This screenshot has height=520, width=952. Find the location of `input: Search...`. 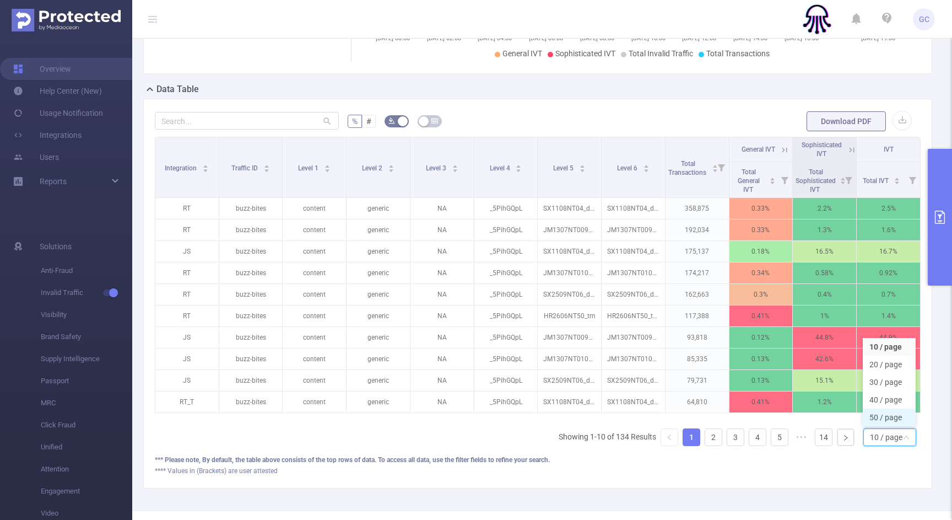

input: Search... is located at coordinates (247, 121).